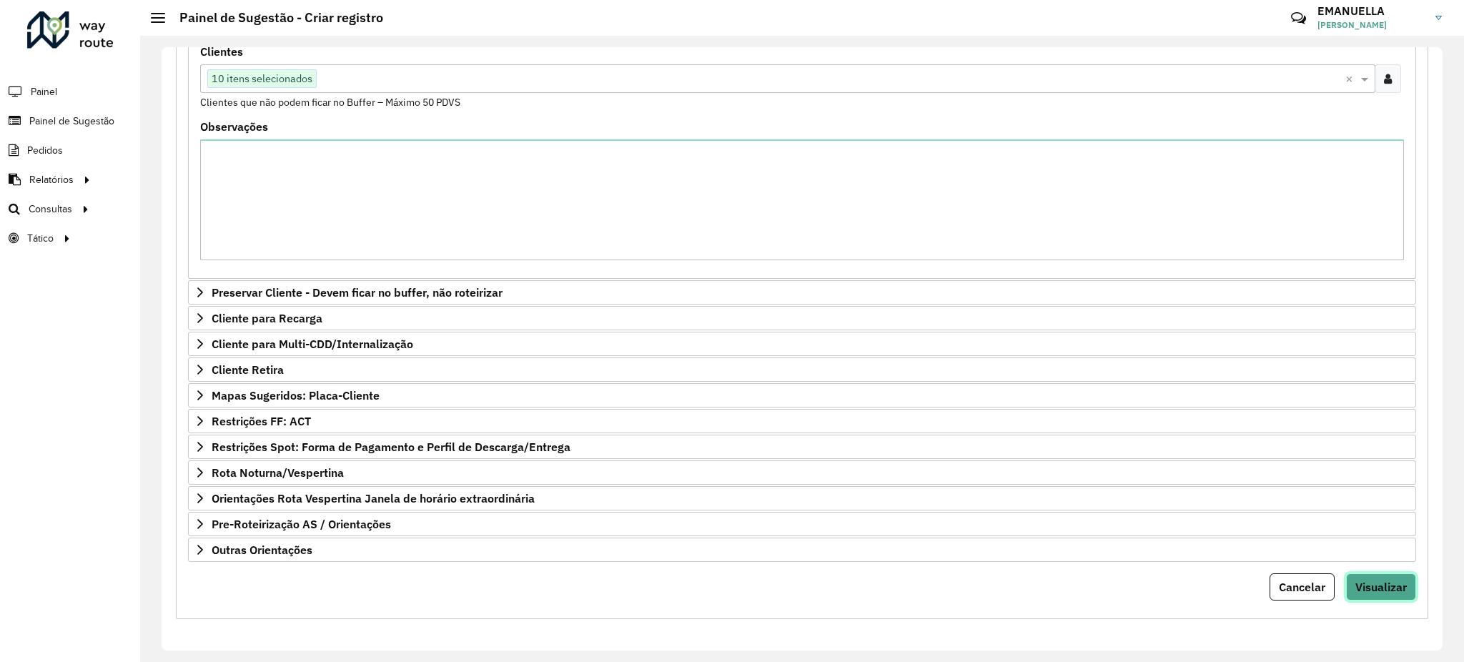  I want to click on label: Clientes, so click(222, 51).